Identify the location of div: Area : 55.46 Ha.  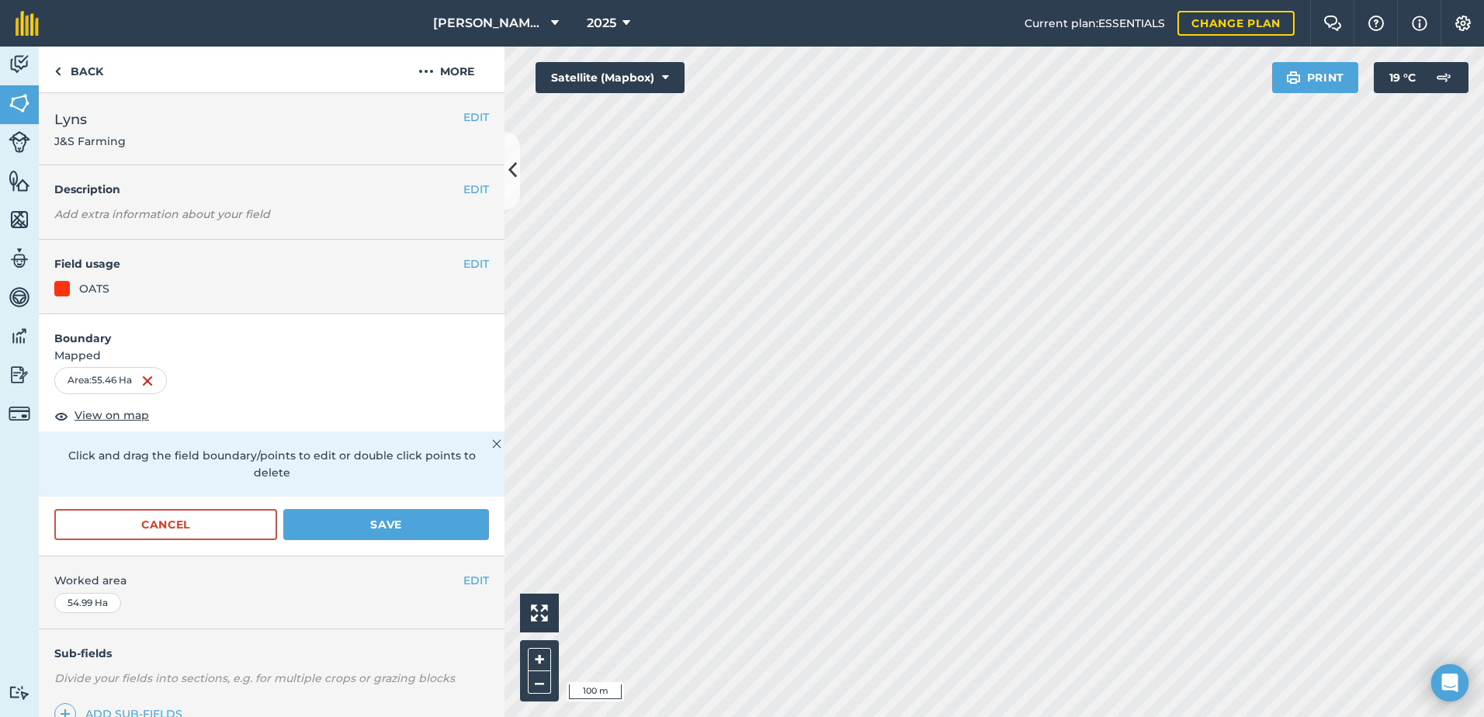
(110, 380).